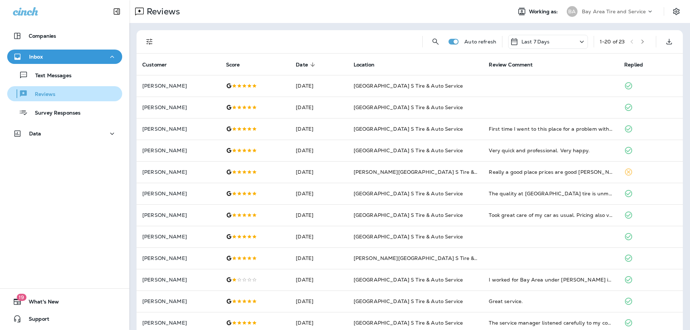  What do you see at coordinates (544, 12) in the screenshot?
I see `span: Working as:` at bounding box center [544, 12].